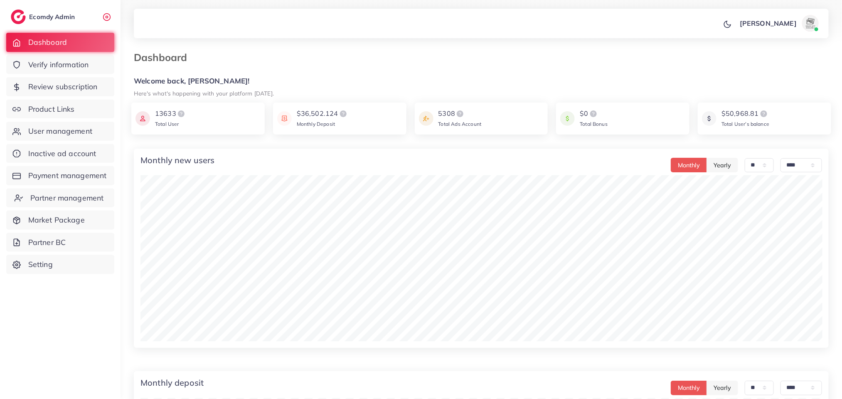 The height and width of the screenshot is (399, 842). What do you see at coordinates (167, 124) in the screenshot?
I see `span: Total User` at bounding box center [167, 124].